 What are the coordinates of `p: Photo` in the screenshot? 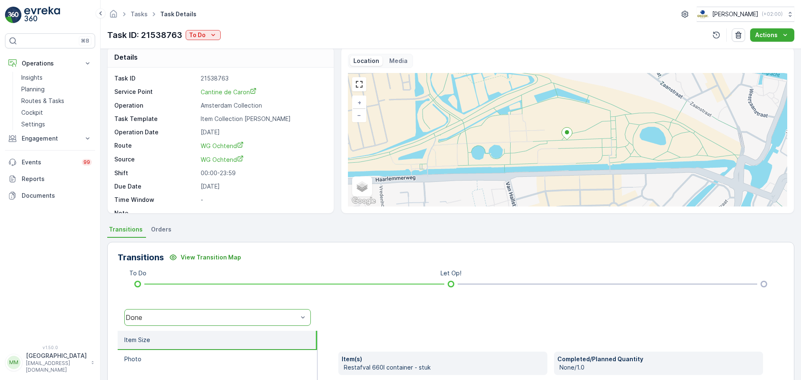 It's located at (133, 359).